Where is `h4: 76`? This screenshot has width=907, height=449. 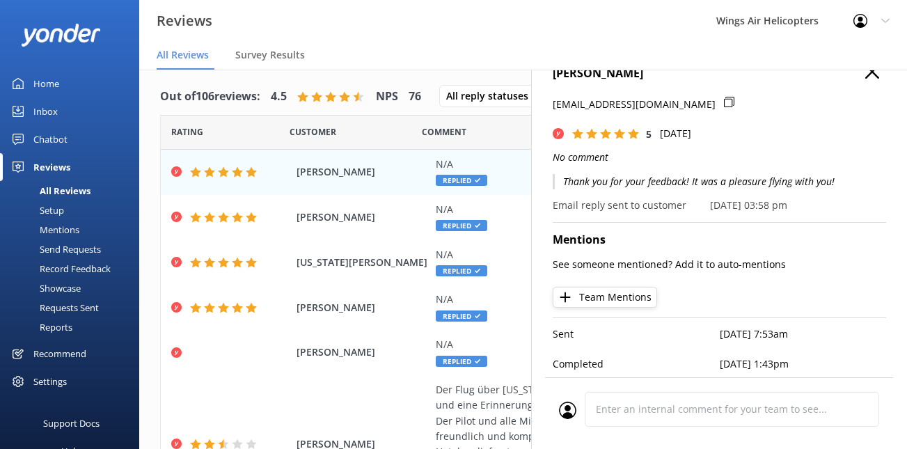
h4: 76 is located at coordinates (415, 97).